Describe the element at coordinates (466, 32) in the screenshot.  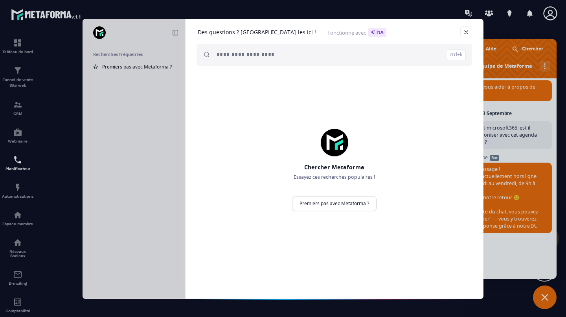
I see `a: Fermer` at that location.